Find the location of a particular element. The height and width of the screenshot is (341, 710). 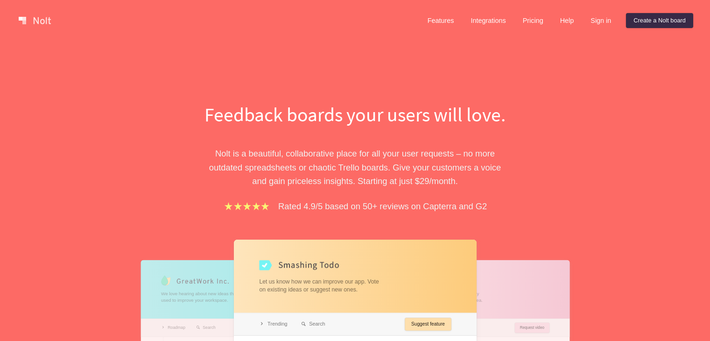

a: Features is located at coordinates (441, 21).